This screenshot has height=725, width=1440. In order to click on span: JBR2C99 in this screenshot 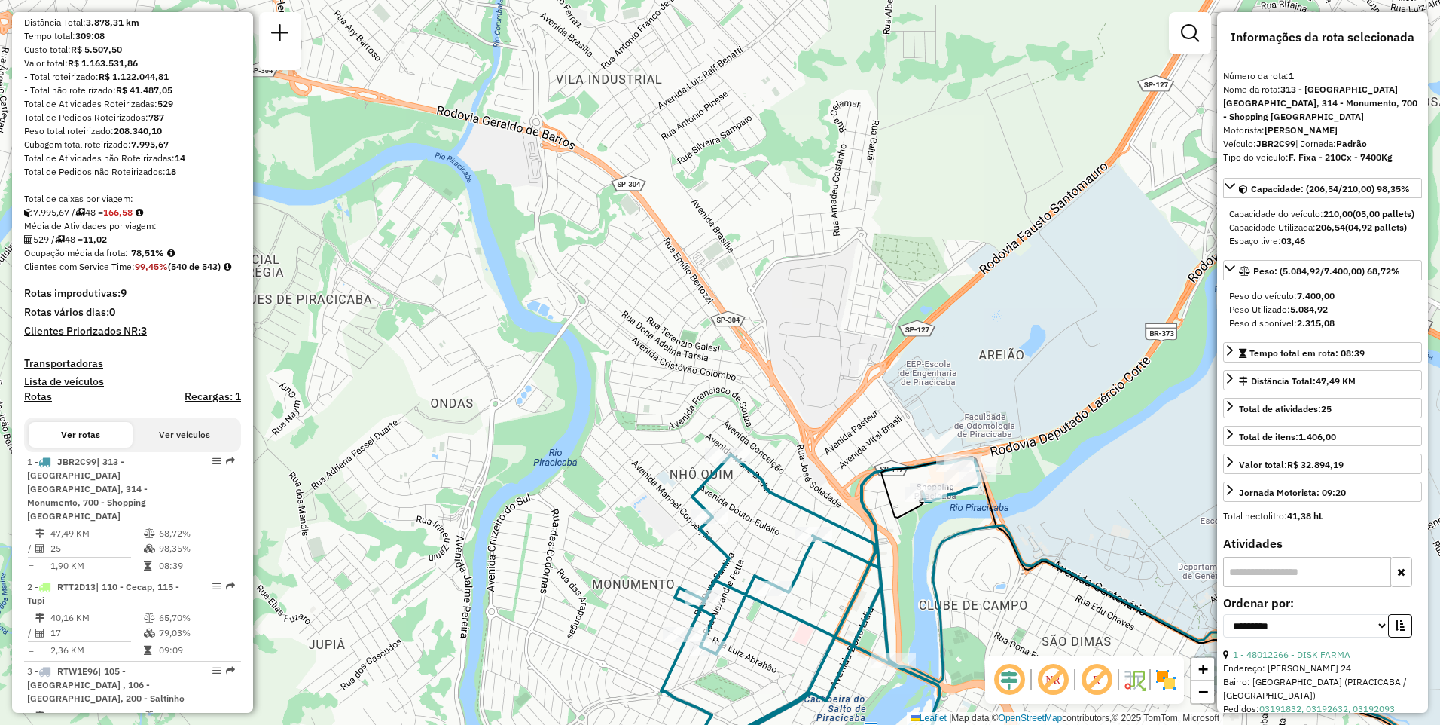, I will do `click(77, 461)`.